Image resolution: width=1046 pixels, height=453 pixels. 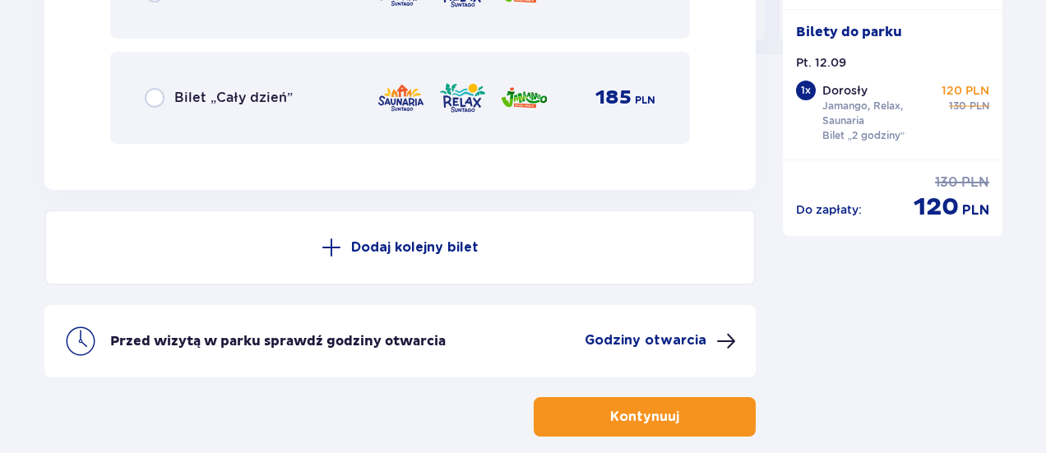 What do you see at coordinates (879, 113) in the screenshot?
I see `p: Jamango, Relax, Saunaria` at bounding box center [879, 113].